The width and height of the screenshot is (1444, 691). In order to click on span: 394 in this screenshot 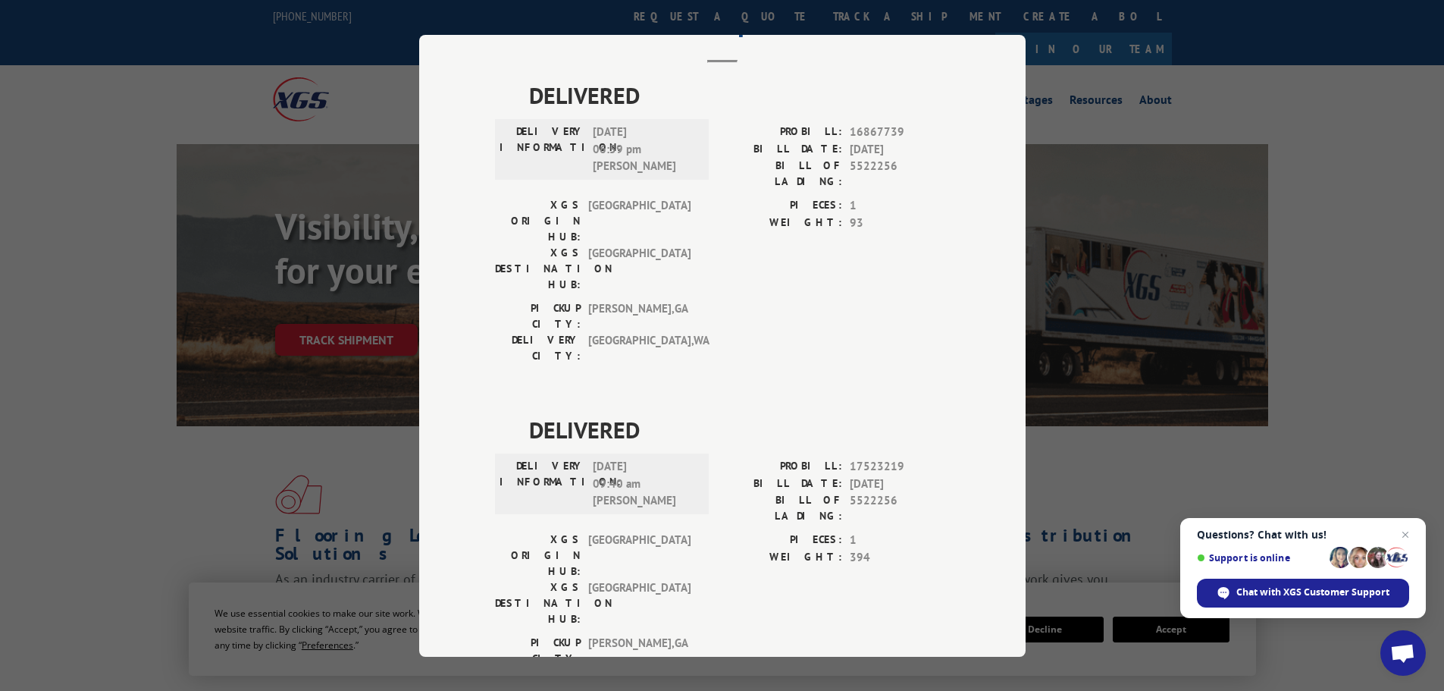, I will do `click(900, 557)`.